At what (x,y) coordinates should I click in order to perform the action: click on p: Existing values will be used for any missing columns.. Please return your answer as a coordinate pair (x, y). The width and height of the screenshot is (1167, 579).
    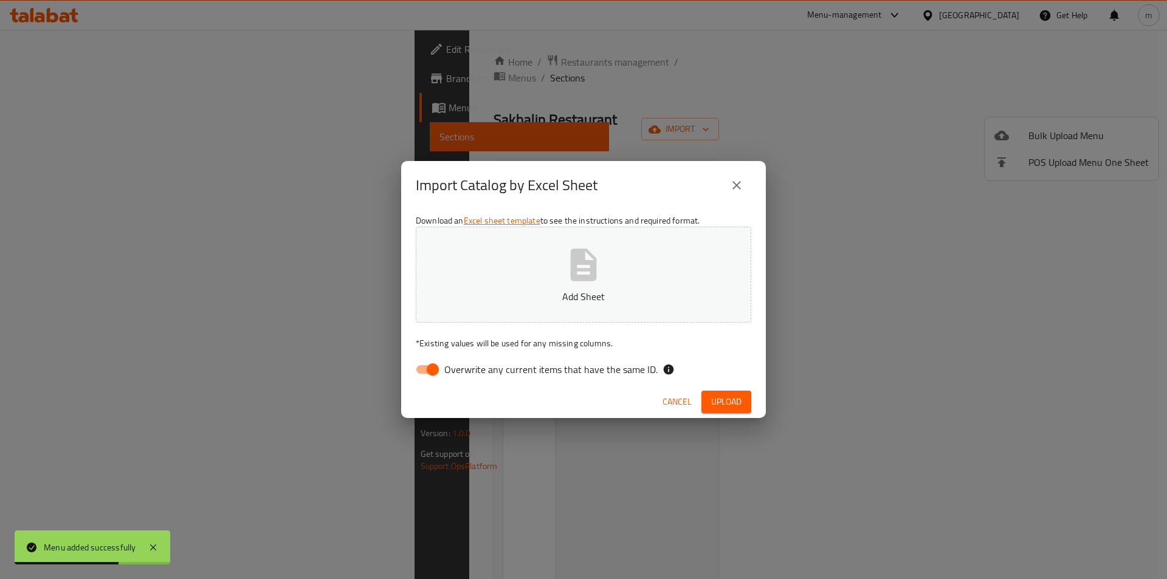
    Looking at the image, I should click on (583, 343).